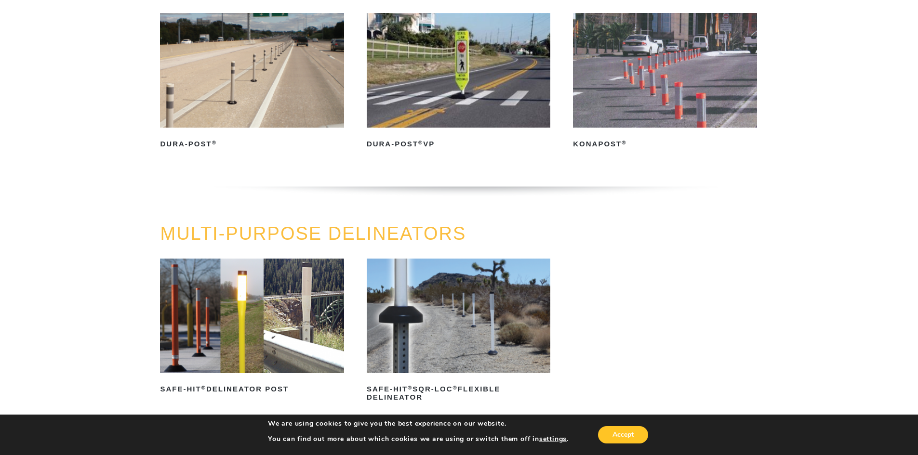 This screenshot has width=918, height=455. Describe the element at coordinates (664, 144) in the screenshot. I see `h2: KonaPost` at that location.